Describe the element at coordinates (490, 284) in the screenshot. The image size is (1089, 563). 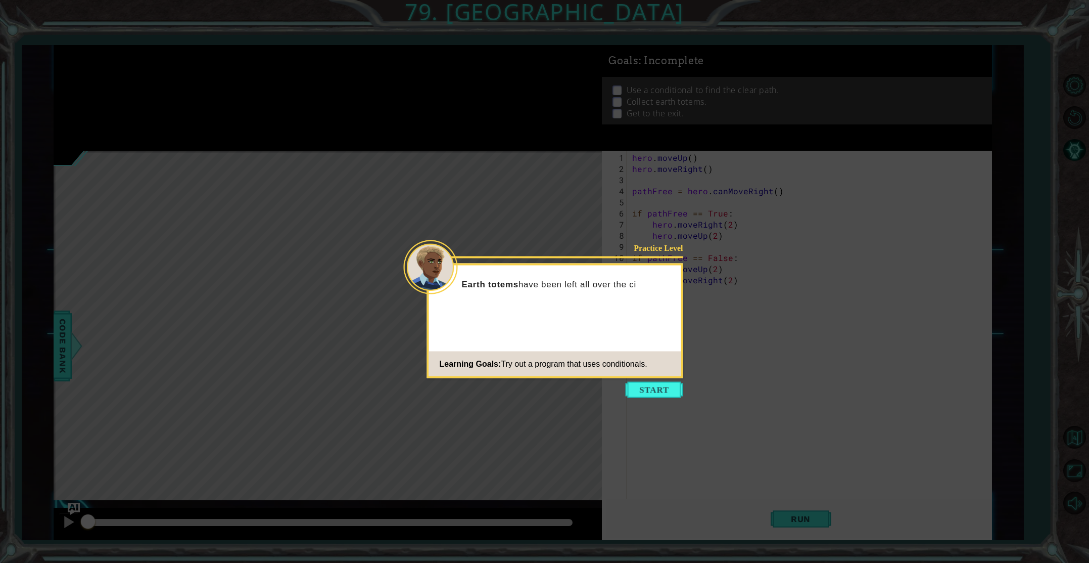
I see `strong: Earth totems` at that location.